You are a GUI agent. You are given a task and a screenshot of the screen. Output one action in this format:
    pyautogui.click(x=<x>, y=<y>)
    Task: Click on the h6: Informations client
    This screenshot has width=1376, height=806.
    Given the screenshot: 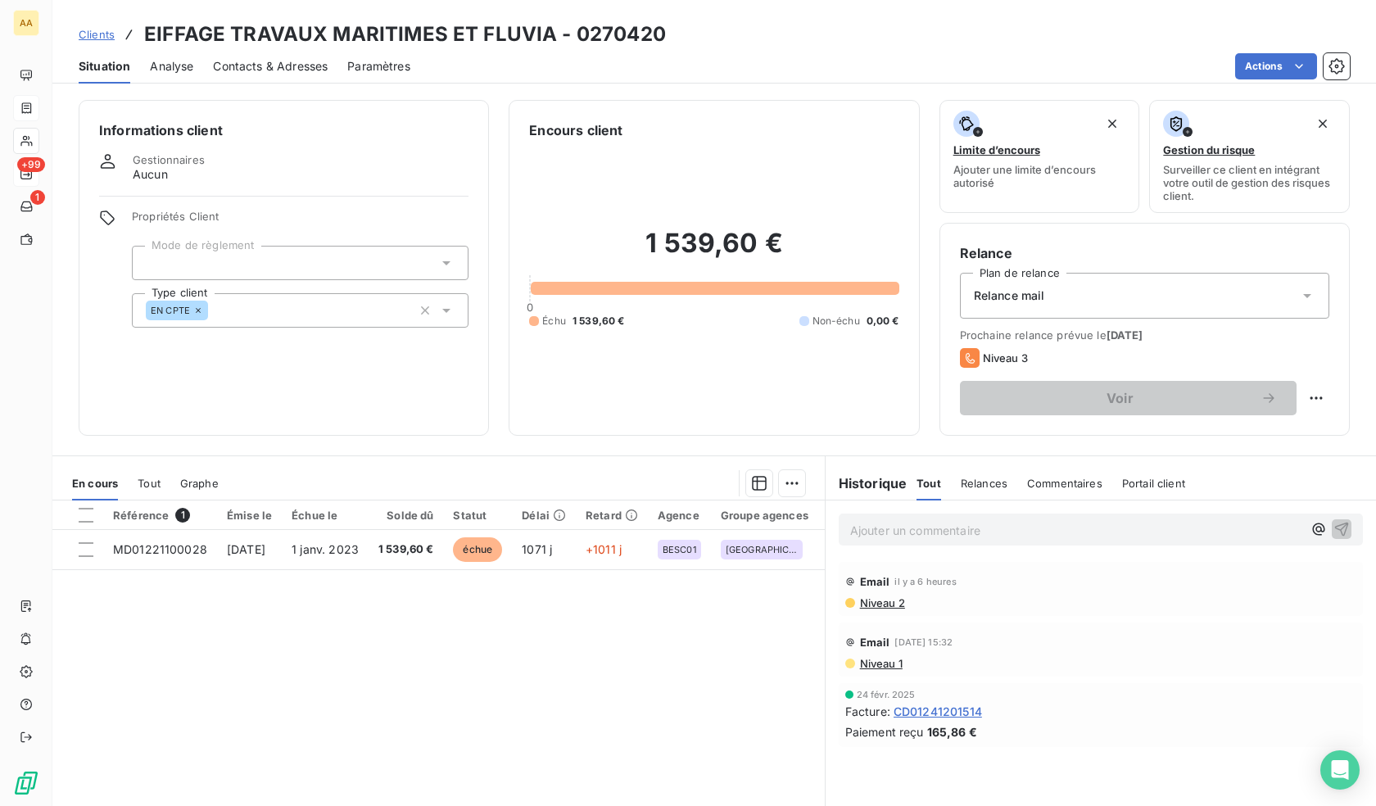 What is the action you would take?
    pyautogui.click(x=283, y=130)
    